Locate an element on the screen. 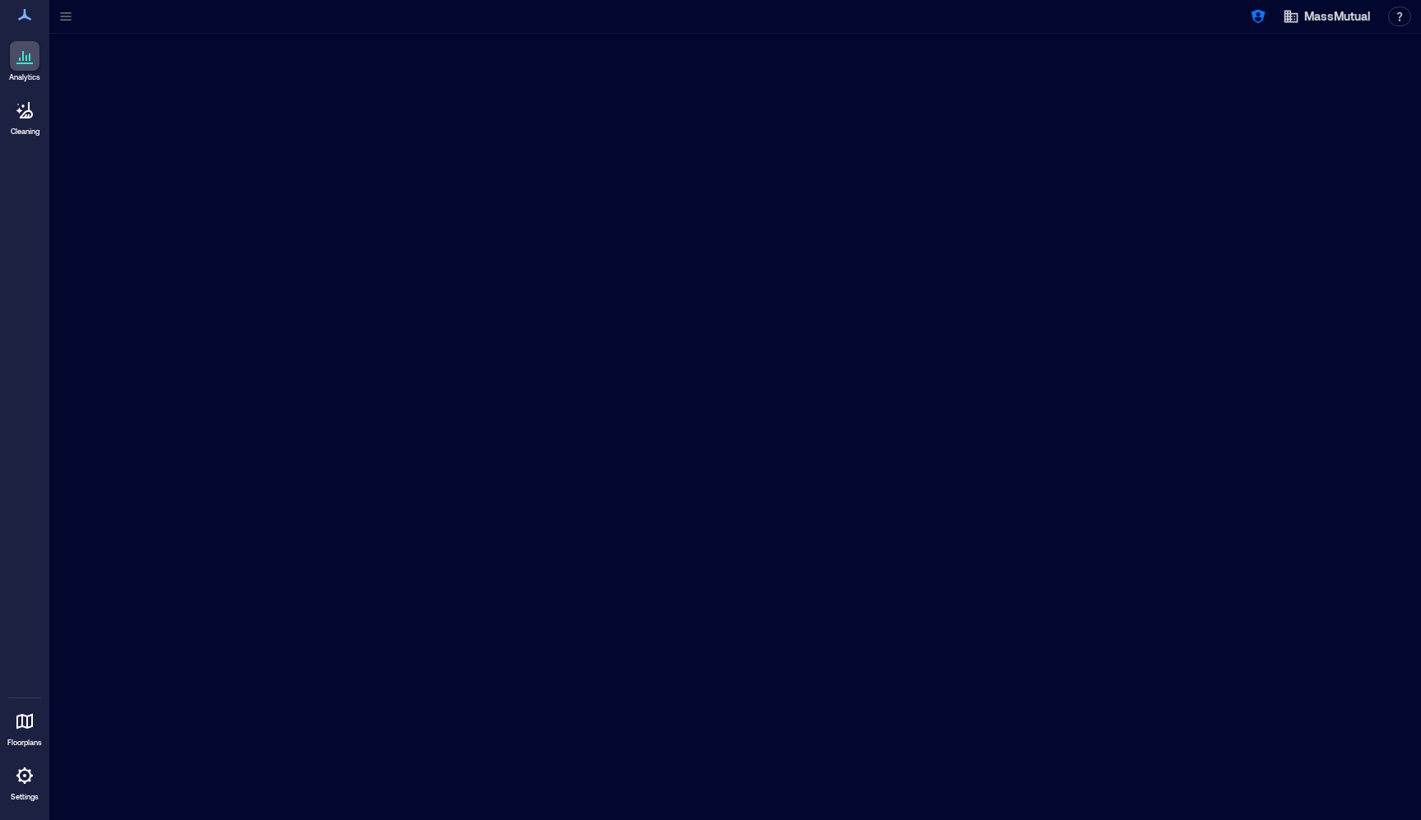 This screenshot has height=820, width=1421. a: Cleaning is located at coordinates (25, 116).